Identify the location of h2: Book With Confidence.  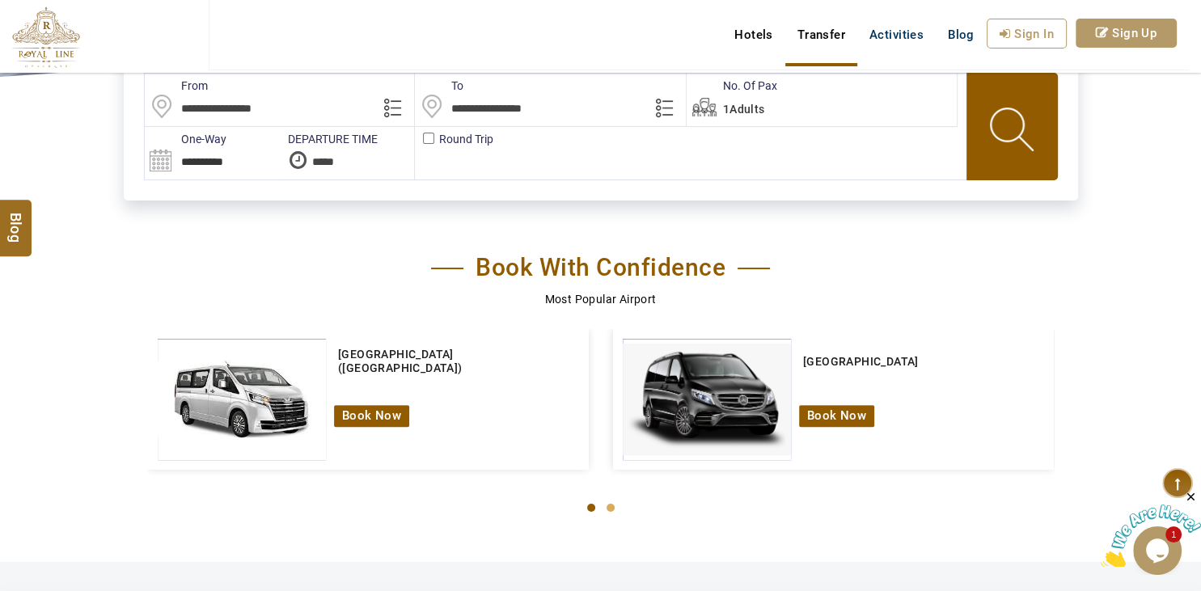
(600, 268).